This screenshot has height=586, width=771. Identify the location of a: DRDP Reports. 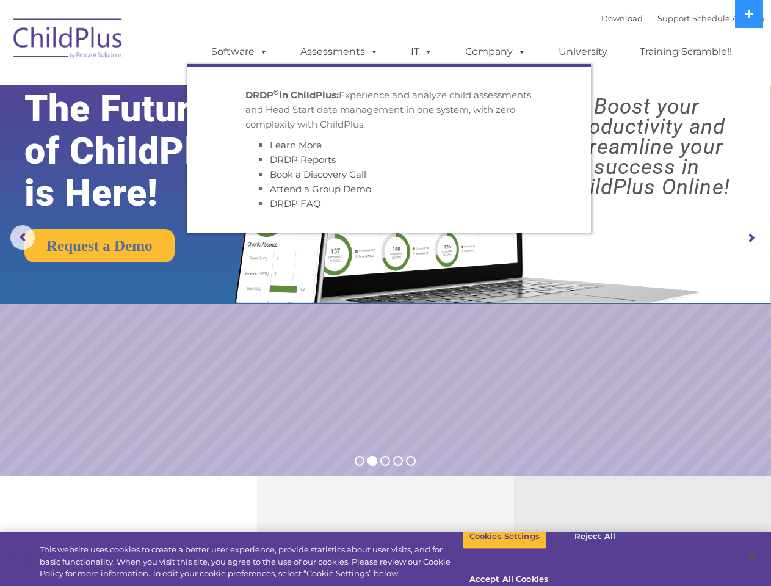
(303, 159).